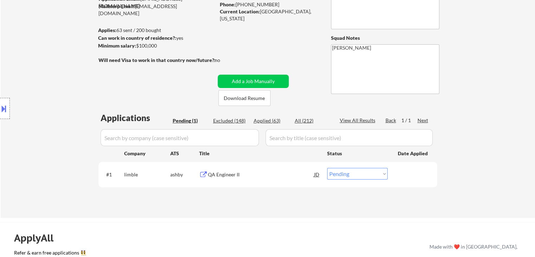  What do you see at coordinates (38, 238) in the screenshot?
I see `div: ApplyAll` at bounding box center [38, 238].